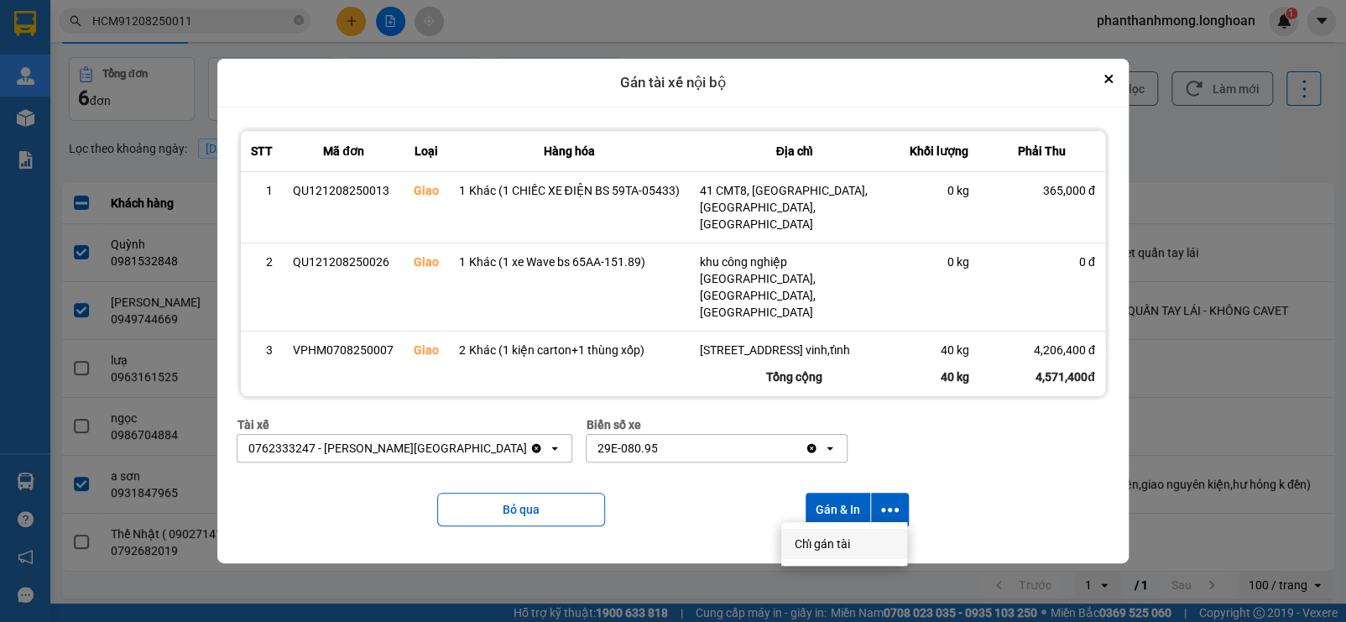 The width and height of the screenshot is (1346, 622). What do you see at coordinates (343, 191) in the screenshot?
I see `div: QU121208250013` at bounding box center [343, 191].